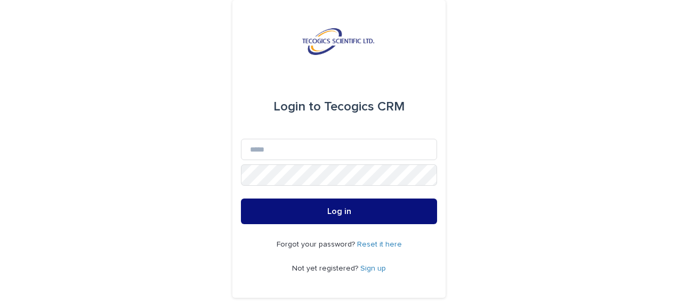 This screenshot has width=678, height=301. What do you see at coordinates (339, 211) in the screenshot?
I see `span: Log in` at bounding box center [339, 211].